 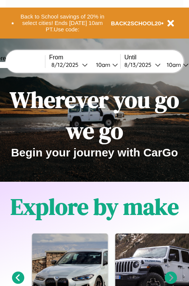 I want to click on button: 8/12/2025, so click(x=69, y=65).